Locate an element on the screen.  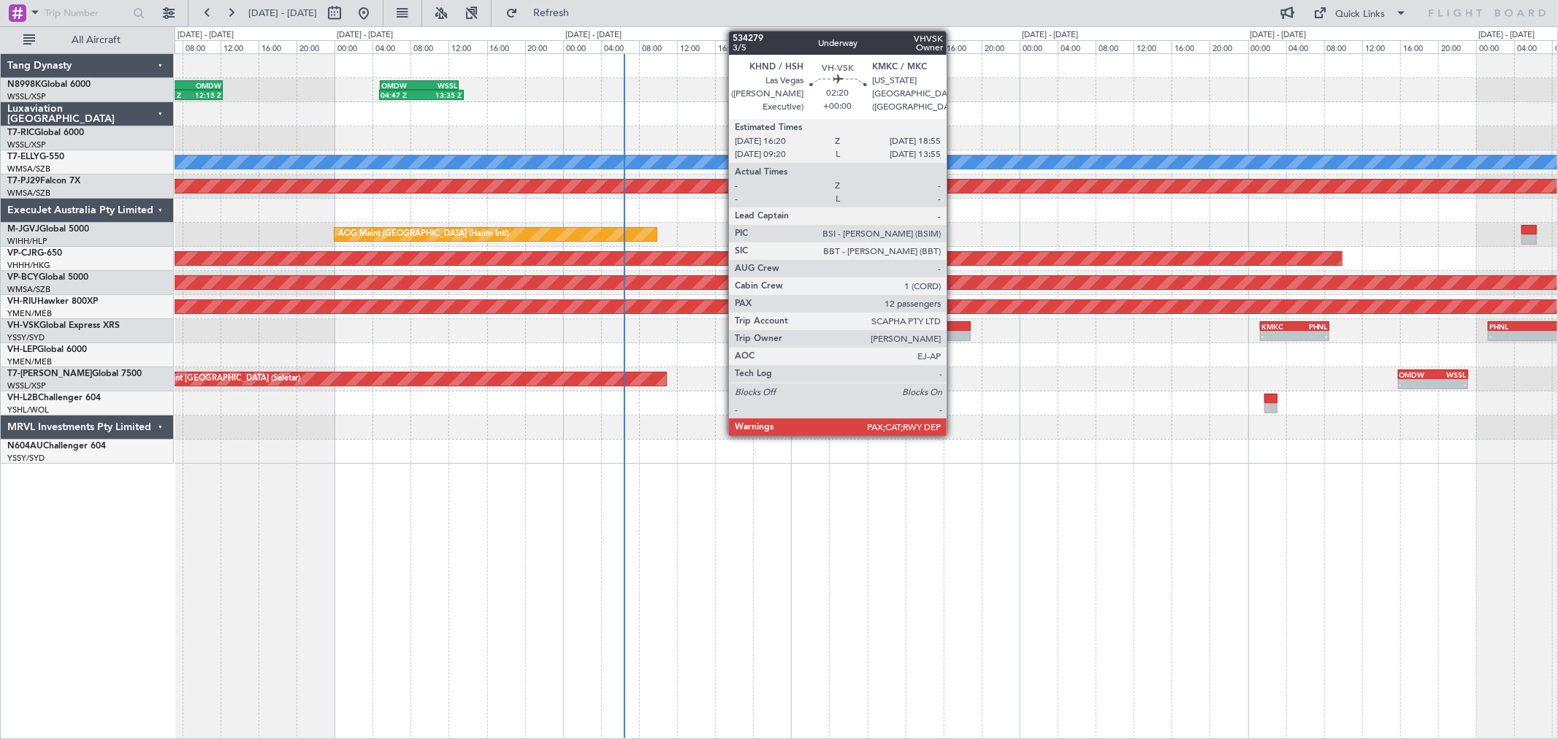
span: M-JGVJ is located at coordinates (23, 229).